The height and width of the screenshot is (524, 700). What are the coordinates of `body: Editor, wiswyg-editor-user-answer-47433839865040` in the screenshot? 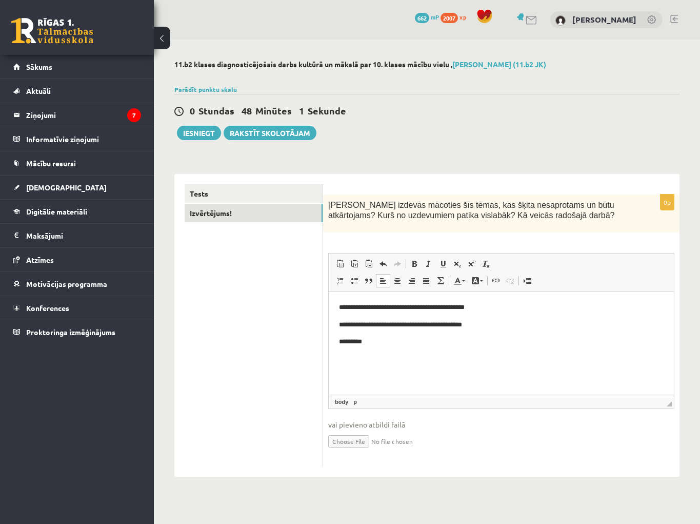 It's located at (172, 33).